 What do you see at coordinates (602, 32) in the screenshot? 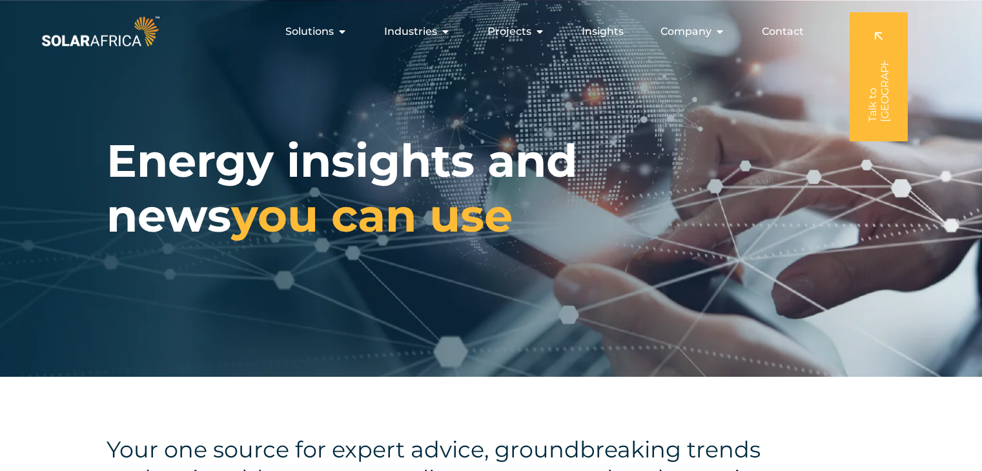
I see `a: Insights` at bounding box center [602, 32].